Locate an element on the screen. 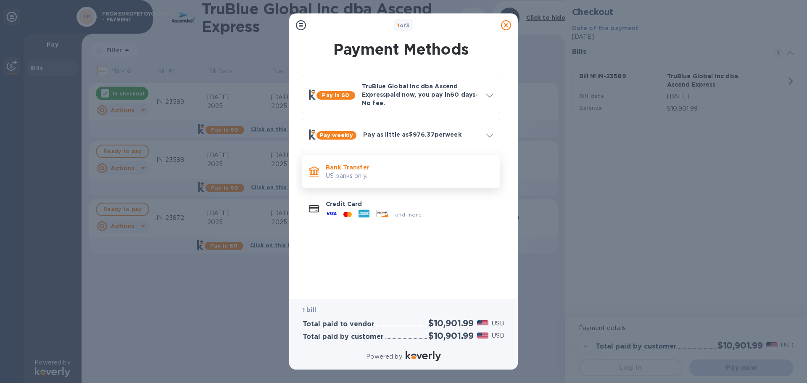 The height and width of the screenshot is (383, 807). p: US banks only. is located at coordinates (409, 176).